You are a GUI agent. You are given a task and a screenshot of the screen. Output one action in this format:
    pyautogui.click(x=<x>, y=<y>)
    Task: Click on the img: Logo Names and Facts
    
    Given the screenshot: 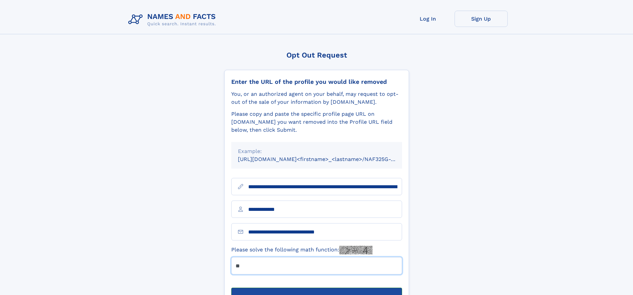 What is the action you would take?
    pyautogui.click(x=173, y=20)
    